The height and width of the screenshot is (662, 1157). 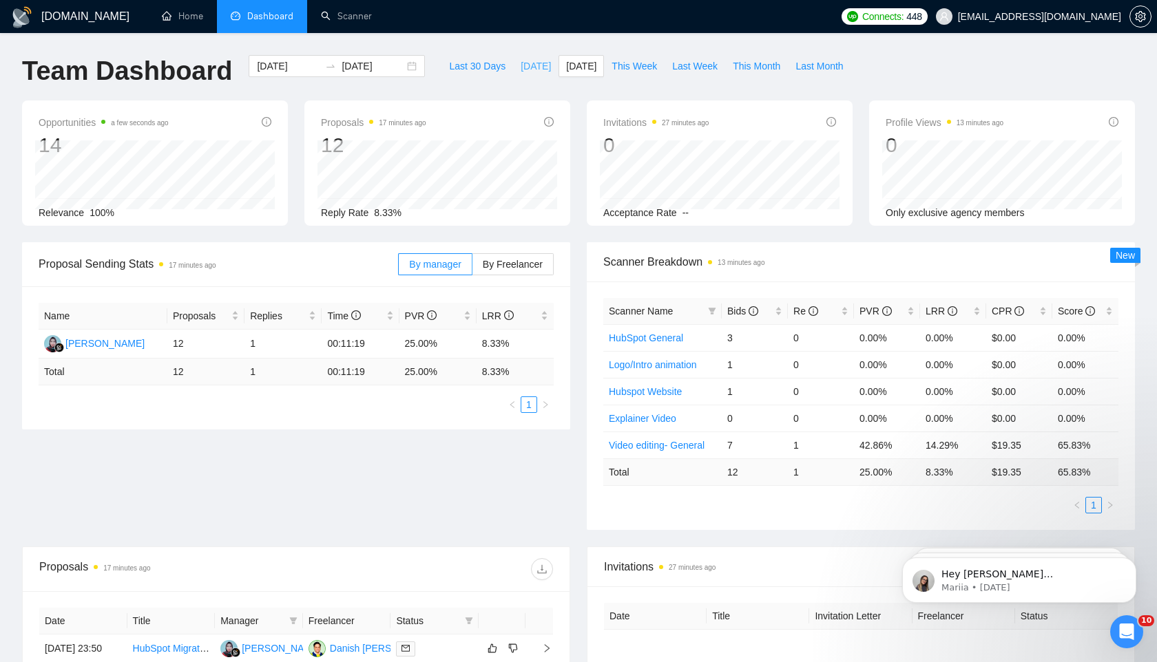 I want to click on span: left, so click(x=1077, y=505).